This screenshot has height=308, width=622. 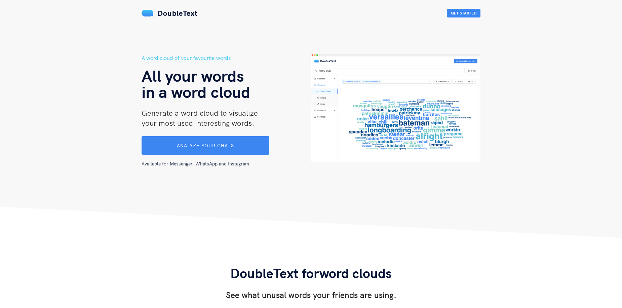 What do you see at coordinates (178, 13) in the screenshot?
I see `span: DoubleText` at bounding box center [178, 13].